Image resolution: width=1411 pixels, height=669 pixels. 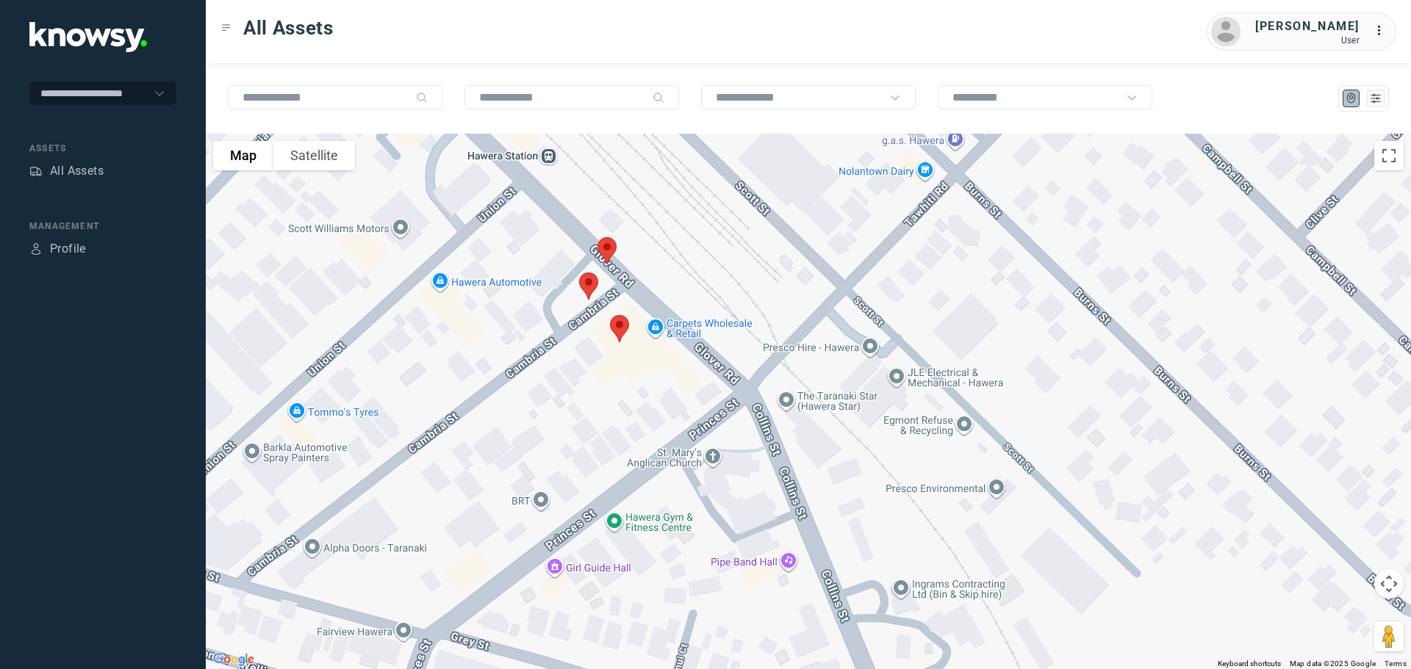 I want to click on div: Toggle Menu, so click(x=226, y=28).